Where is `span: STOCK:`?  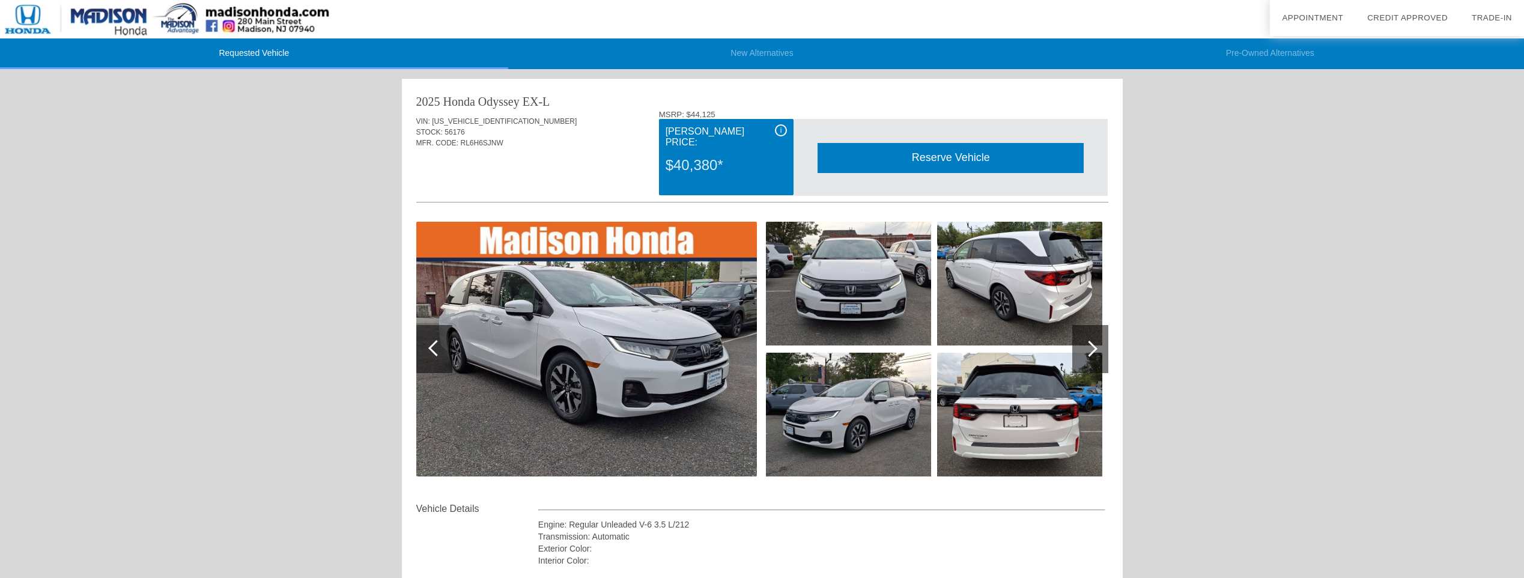
span: STOCK: is located at coordinates (430, 132).